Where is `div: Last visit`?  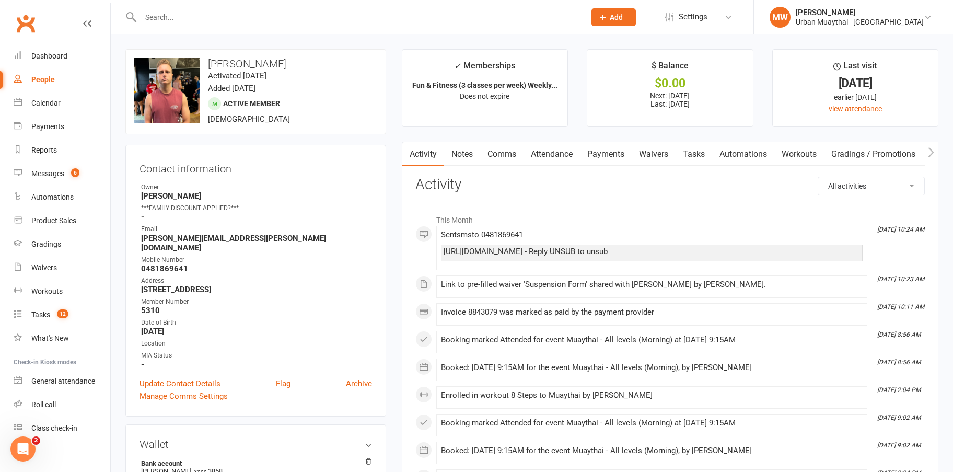 div: Last visit is located at coordinates (855, 68).